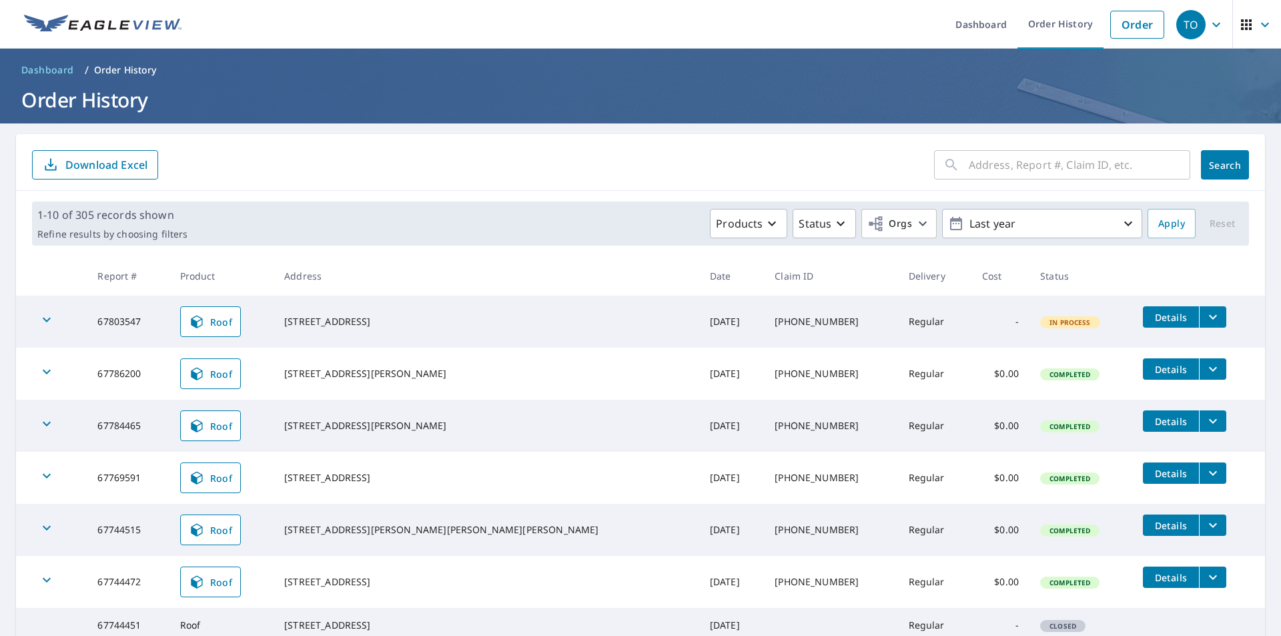 Image resolution: width=1281 pixels, height=636 pixels. Describe the element at coordinates (1171, 369) in the screenshot. I see `button: detailsBtn-67786200` at that location.